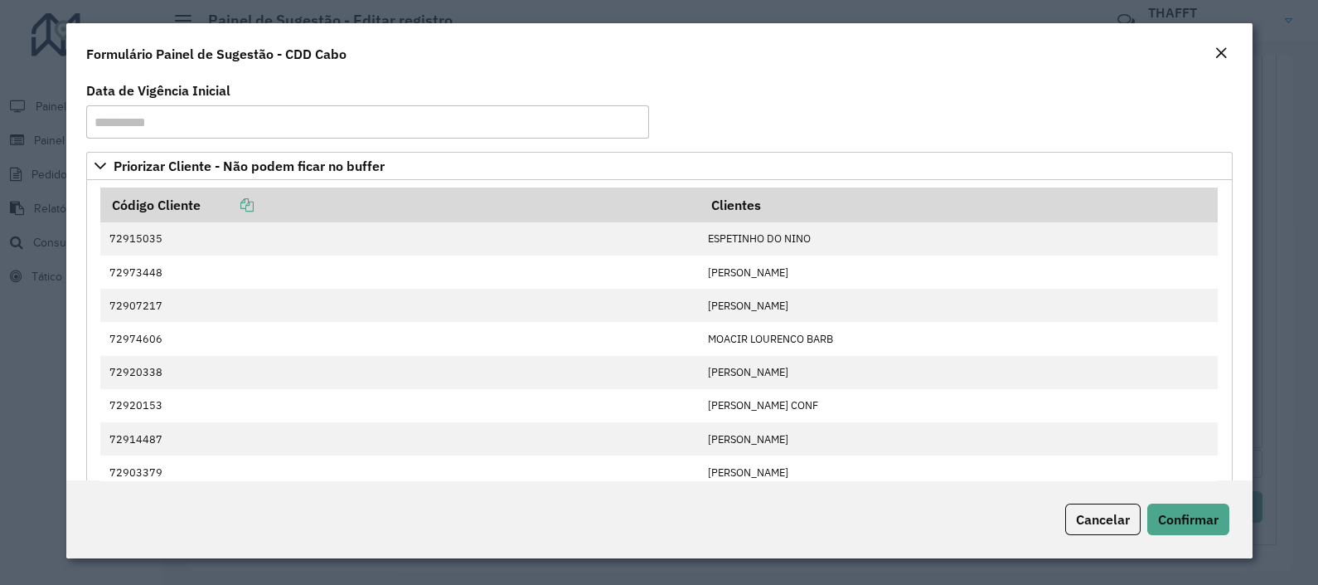  What do you see at coordinates (400, 205) in the screenshot?
I see `th: Código Cliente` at bounding box center [400, 205].